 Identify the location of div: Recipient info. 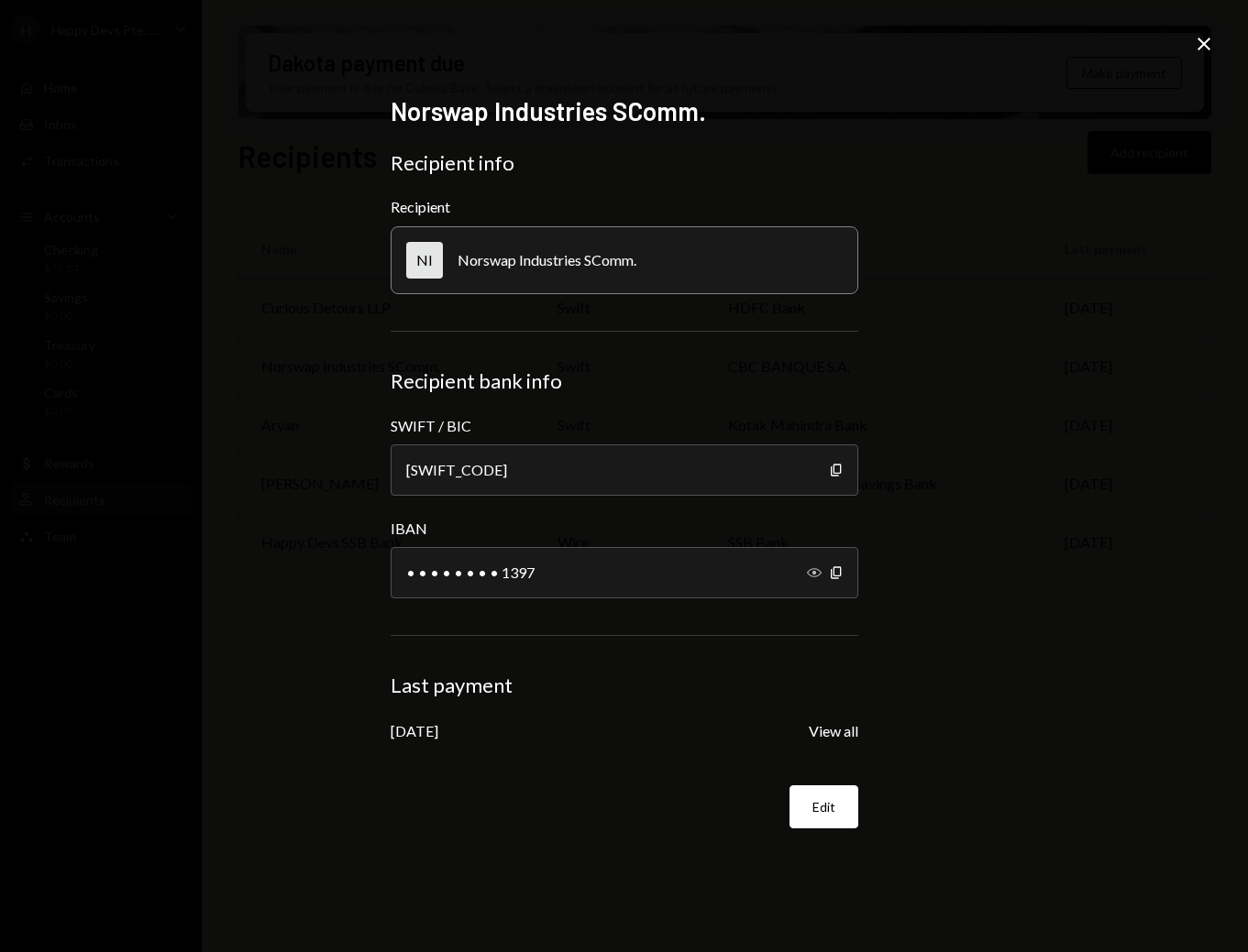
(624, 163).